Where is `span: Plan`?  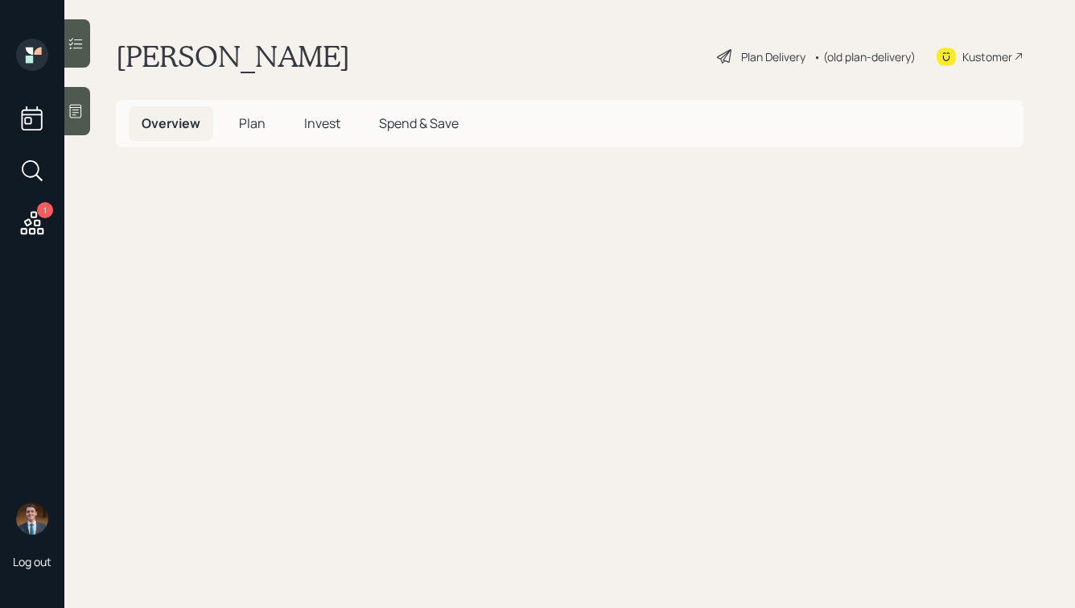
span: Plan is located at coordinates (252, 123).